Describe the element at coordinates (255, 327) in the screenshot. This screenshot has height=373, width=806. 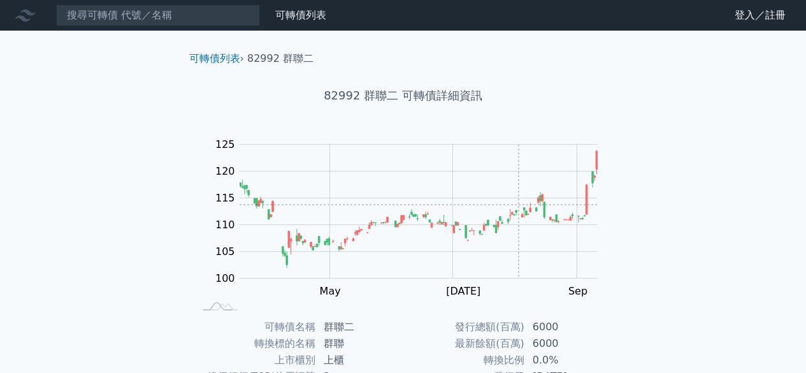
I see `td: 可轉債名稱` at that location.